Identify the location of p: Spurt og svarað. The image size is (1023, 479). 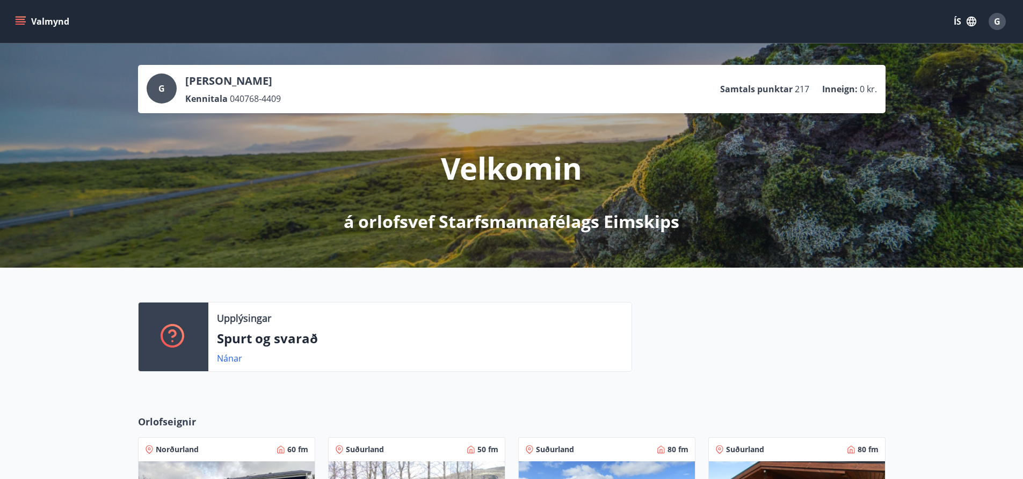
(420, 339).